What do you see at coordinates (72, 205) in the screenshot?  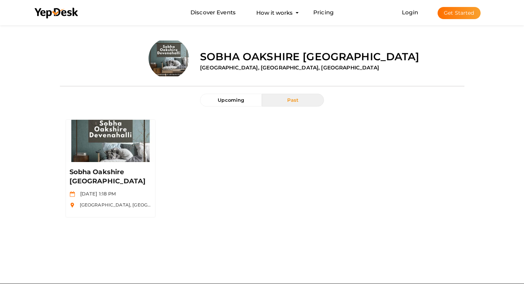 I see `img: location.svg` at bounding box center [72, 205].